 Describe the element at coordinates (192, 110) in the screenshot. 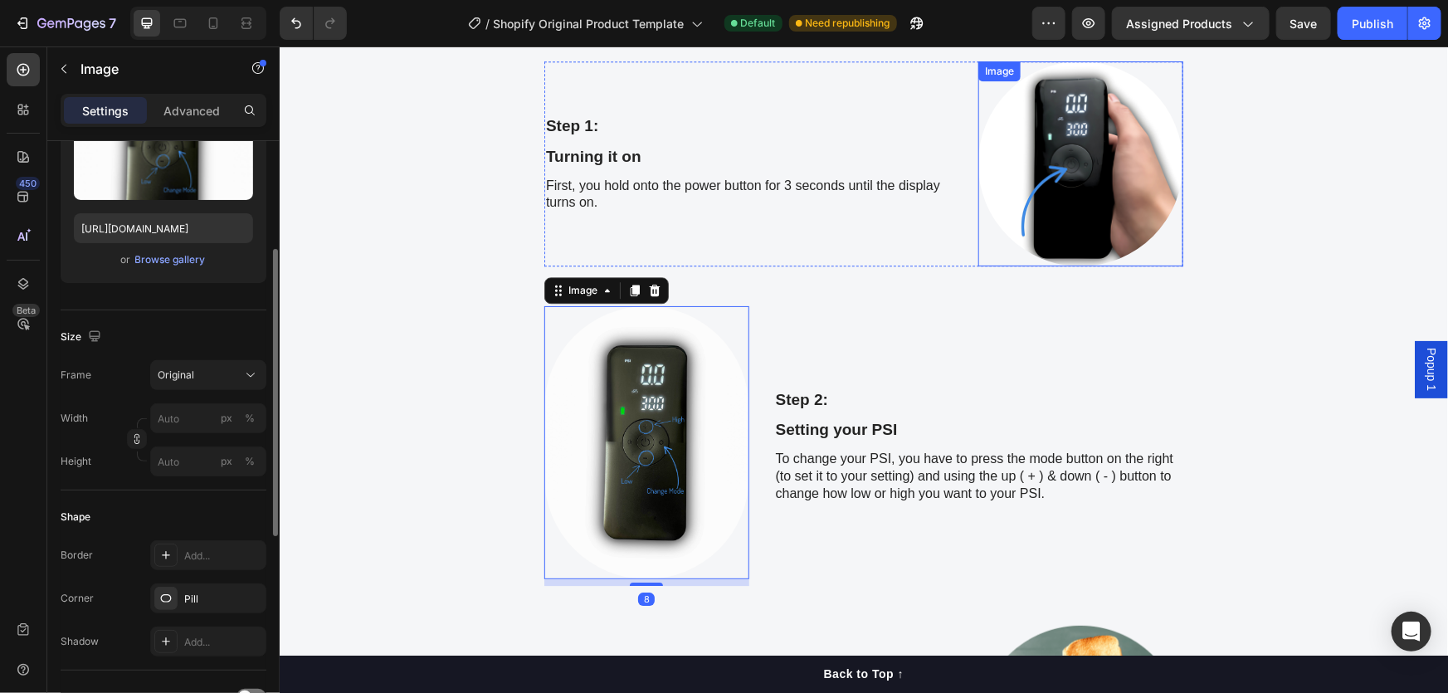

I see `p: Advanced` at that location.